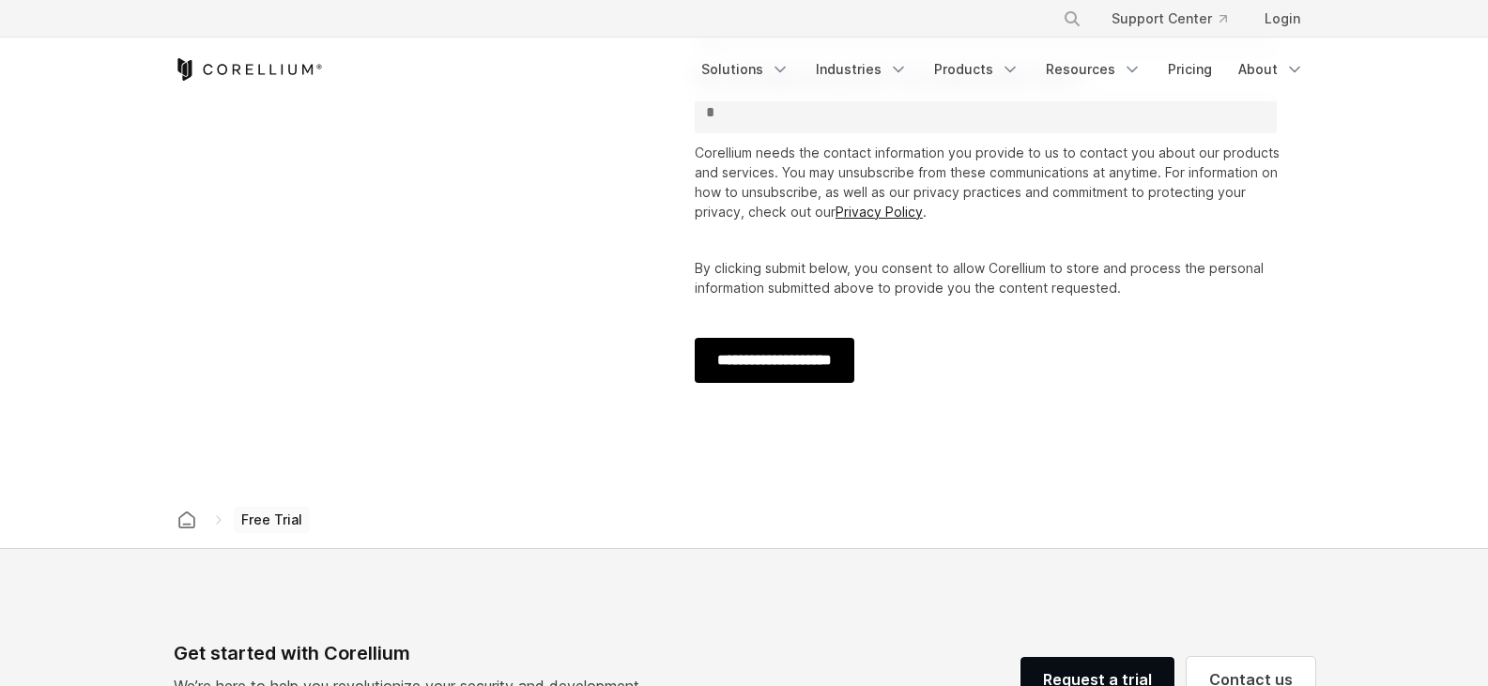 The height and width of the screenshot is (686, 1488). Describe the element at coordinates (990, 182) in the screenshot. I see `p: Corellium needs the contact information you provide to us to contact you about our products and s...` at that location.